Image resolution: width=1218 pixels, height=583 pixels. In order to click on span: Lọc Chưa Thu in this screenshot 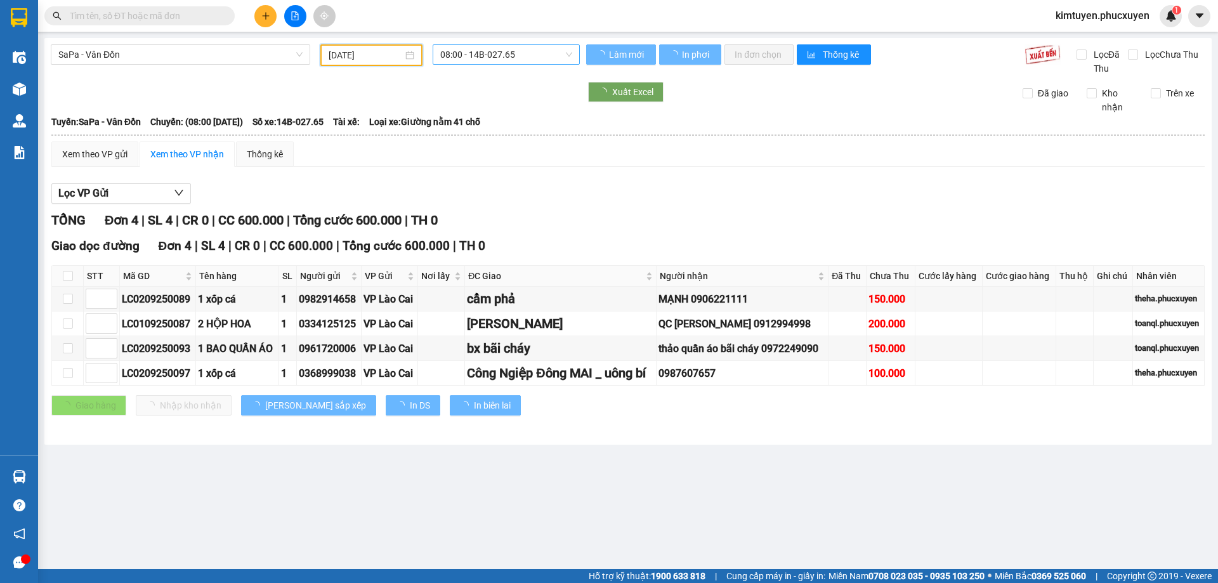, I will do `click(1170, 55)`.